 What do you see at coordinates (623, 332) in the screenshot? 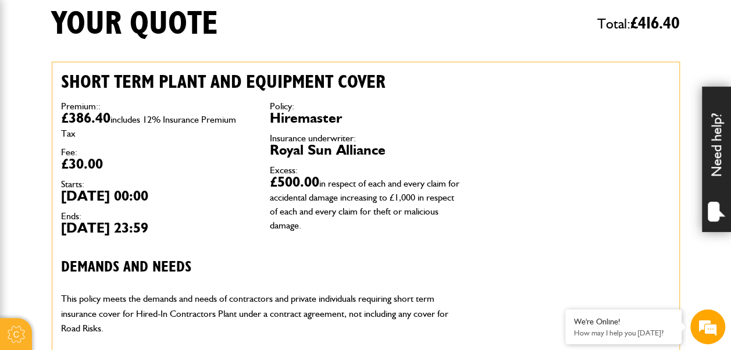
I see `p: How may I help you today?` at bounding box center [623, 332].